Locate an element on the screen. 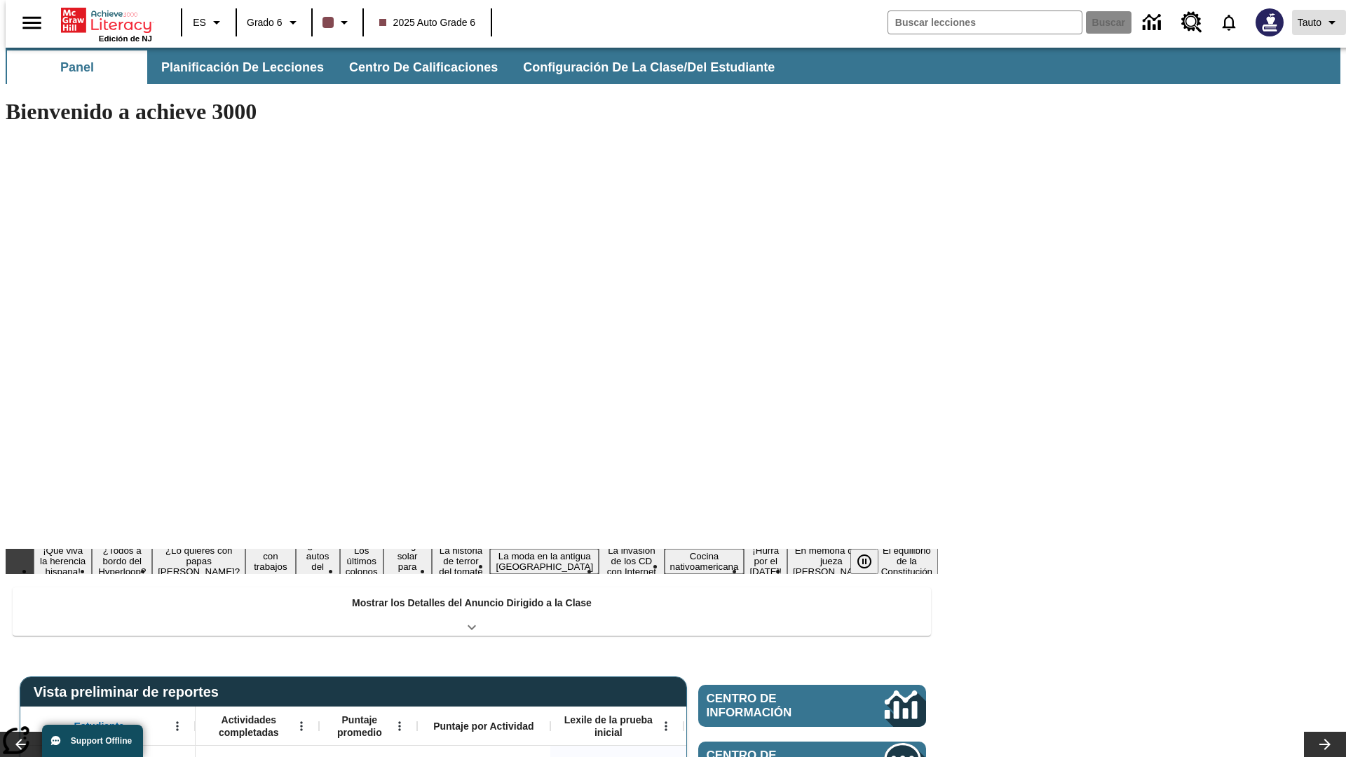 The height and width of the screenshot is (757, 1346). a: Centro de recursos, Se abrirá en una pestaña nueva. is located at coordinates (1192, 22).